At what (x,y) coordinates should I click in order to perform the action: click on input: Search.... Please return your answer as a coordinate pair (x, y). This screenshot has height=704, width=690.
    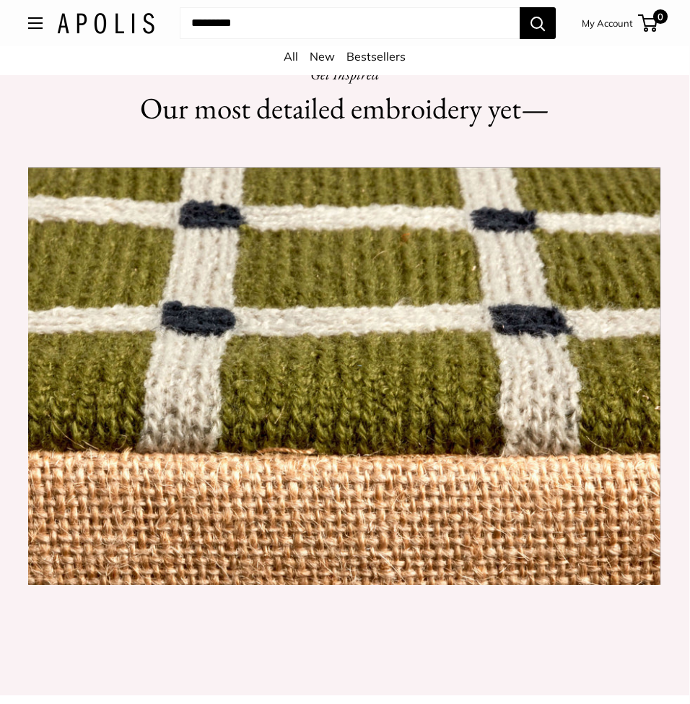
    Looking at the image, I should click on (349, 23).